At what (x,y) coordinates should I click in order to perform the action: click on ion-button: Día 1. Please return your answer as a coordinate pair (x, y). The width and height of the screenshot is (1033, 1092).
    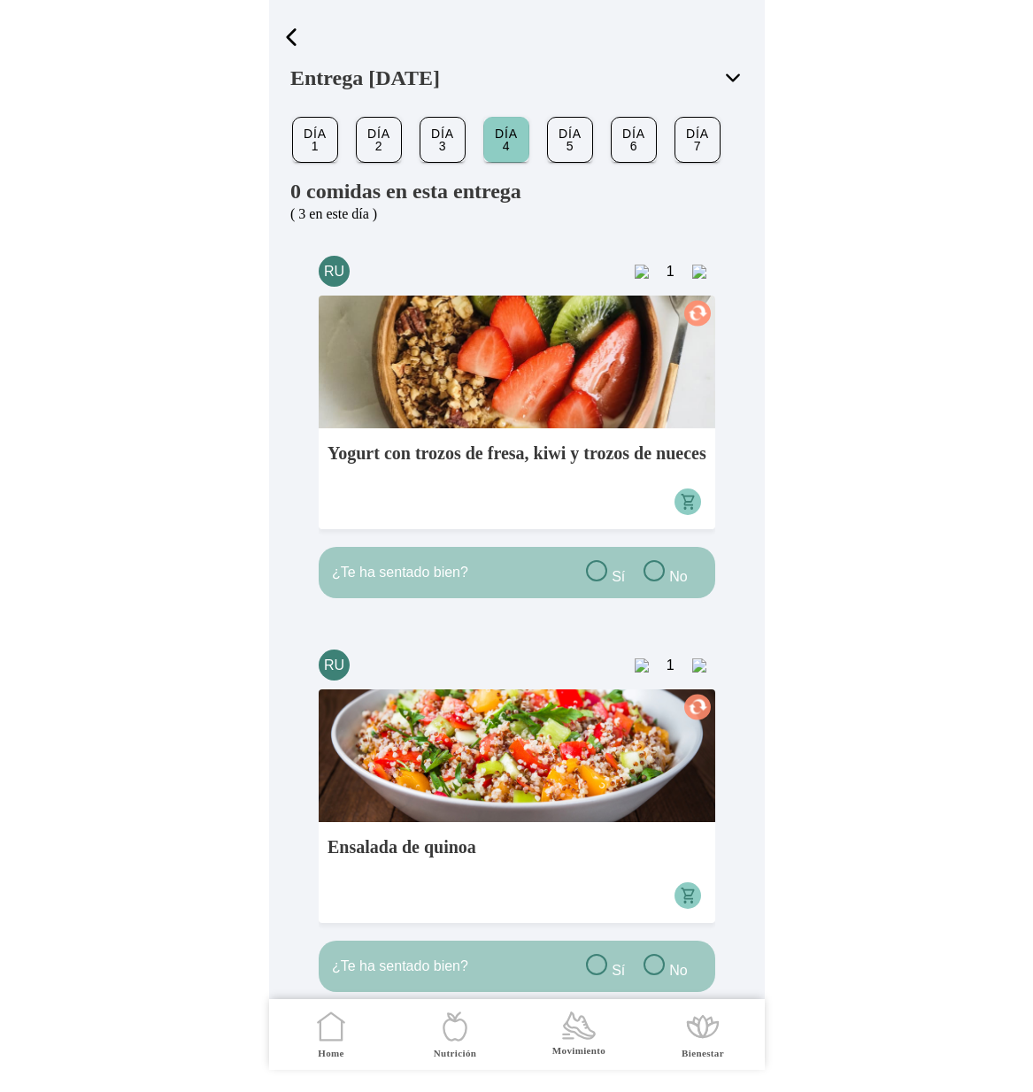
    Looking at the image, I should click on (315, 140).